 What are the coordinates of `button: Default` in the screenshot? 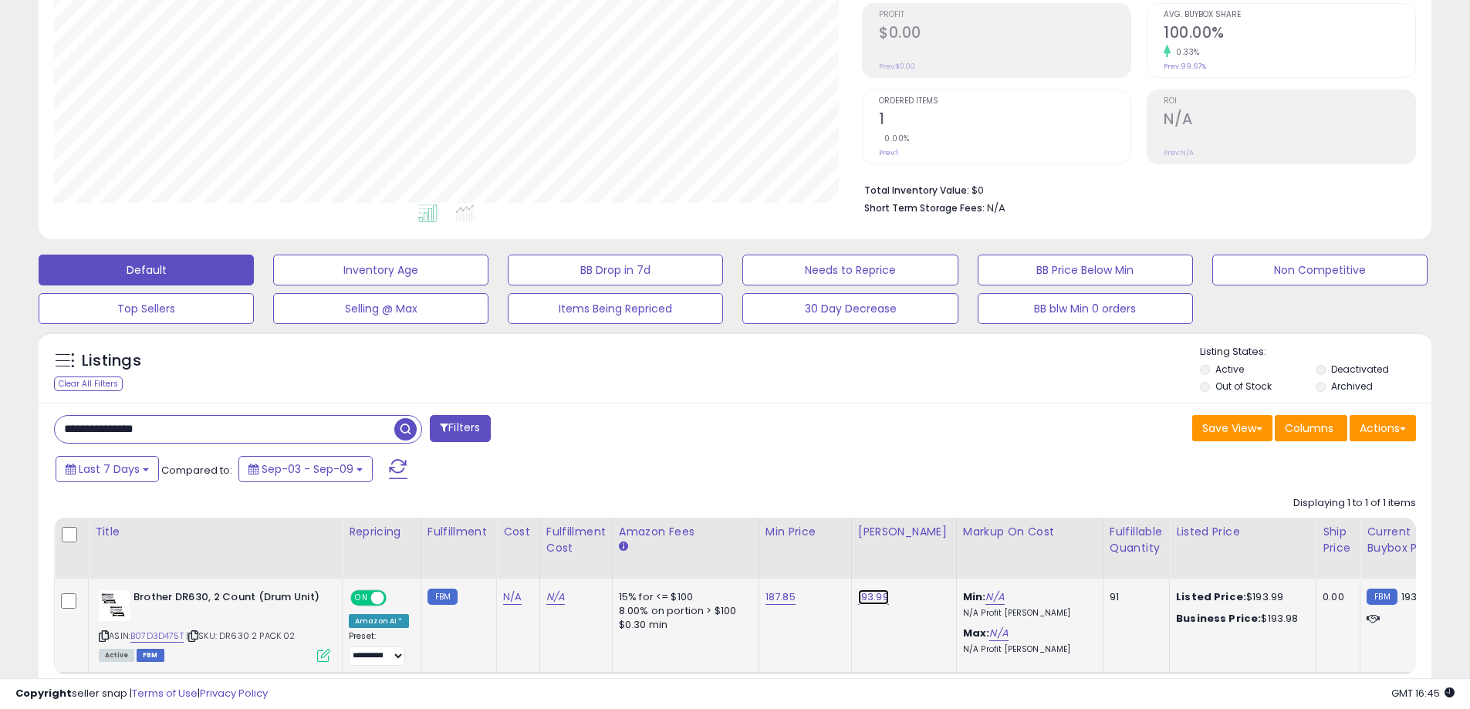 It's located at (146, 270).